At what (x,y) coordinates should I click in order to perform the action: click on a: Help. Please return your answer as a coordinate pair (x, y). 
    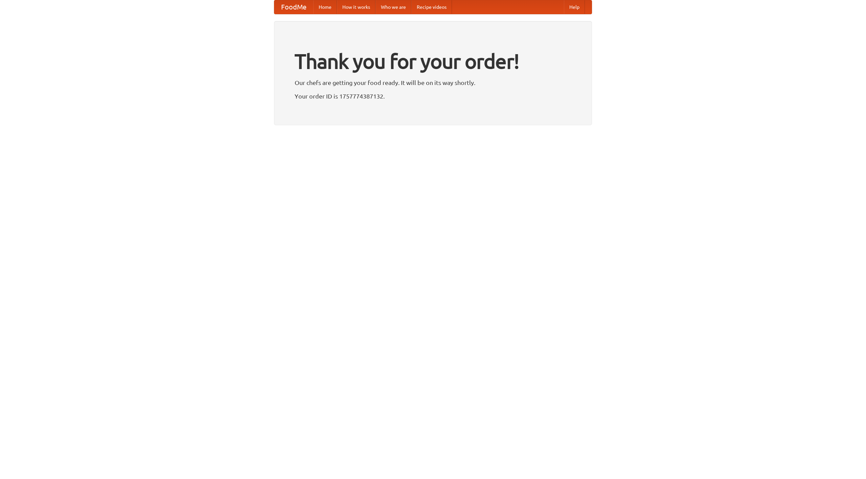
    Looking at the image, I should click on (574, 7).